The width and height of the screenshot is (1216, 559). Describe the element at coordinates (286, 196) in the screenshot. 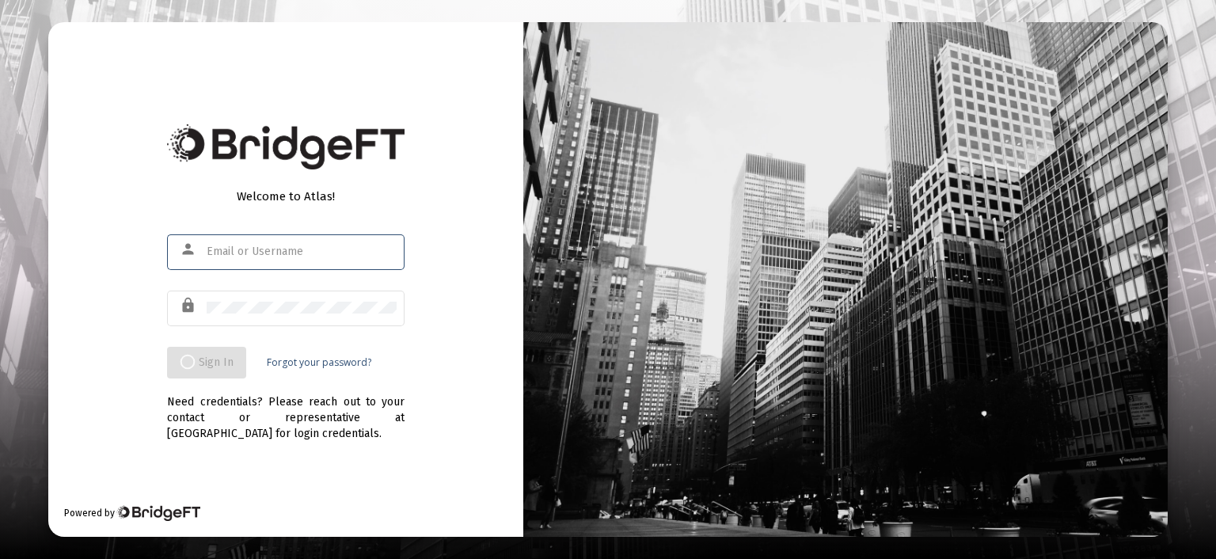

I see `div: Welcome to Atlas!` at that location.